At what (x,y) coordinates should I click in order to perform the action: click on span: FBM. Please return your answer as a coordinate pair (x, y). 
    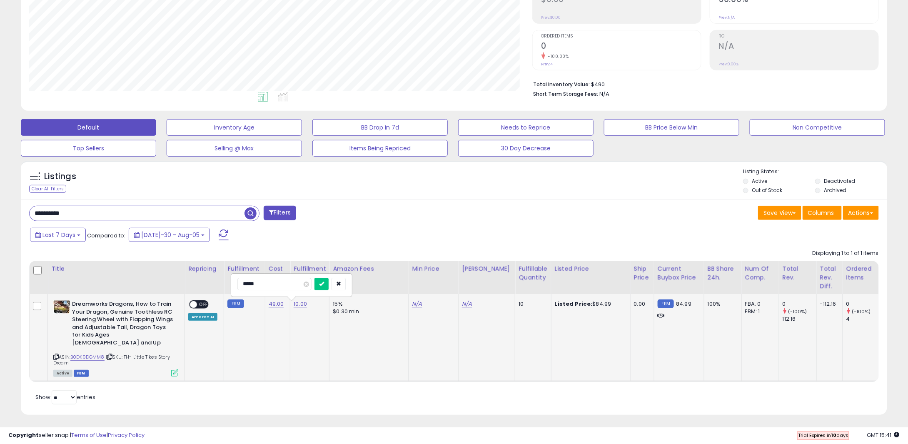
    Looking at the image, I should click on (81, 373).